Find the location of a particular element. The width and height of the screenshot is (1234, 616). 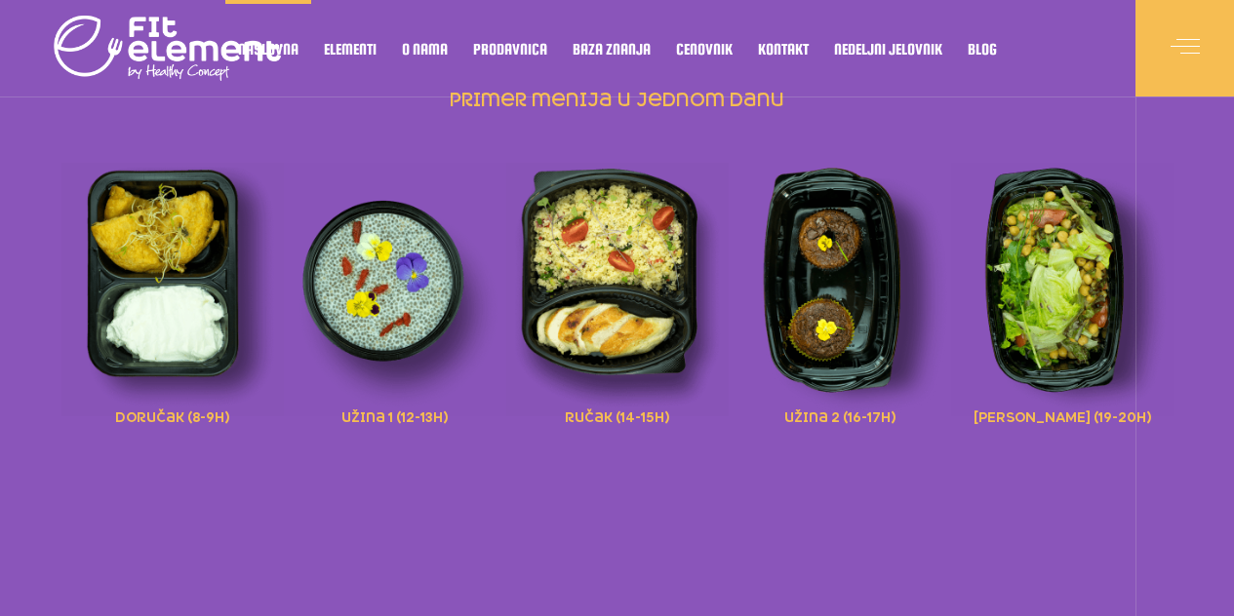

span: Naslovna is located at coordinates (268, 49).